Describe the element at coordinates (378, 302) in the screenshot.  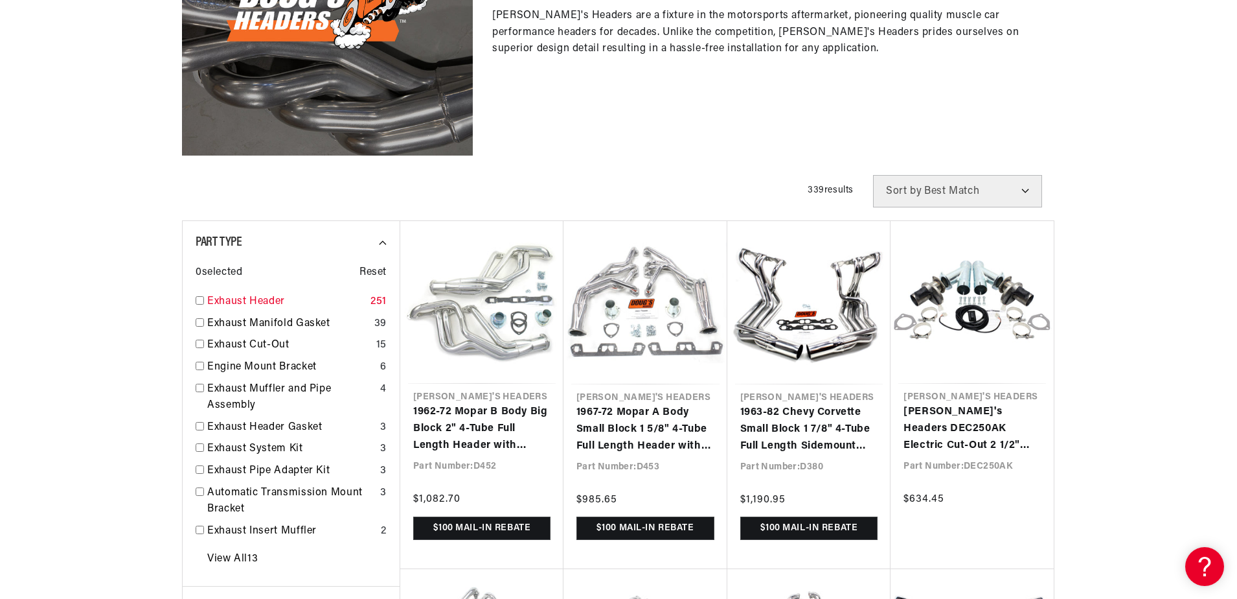
I see `div: 251` at that location.